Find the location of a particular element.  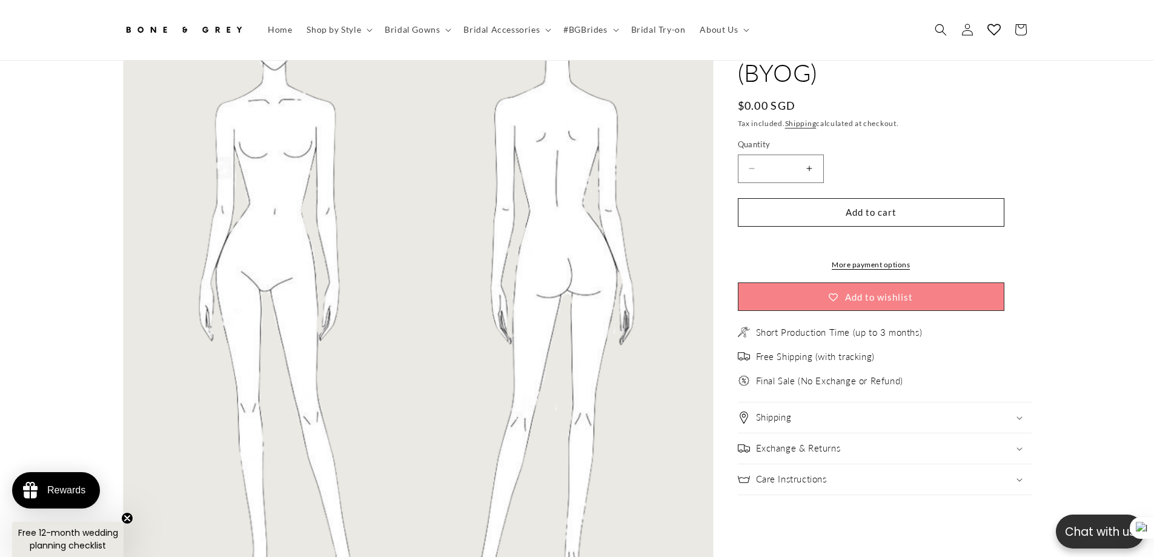

h2: Exchange & Returns is located at coordinates (798, 449).